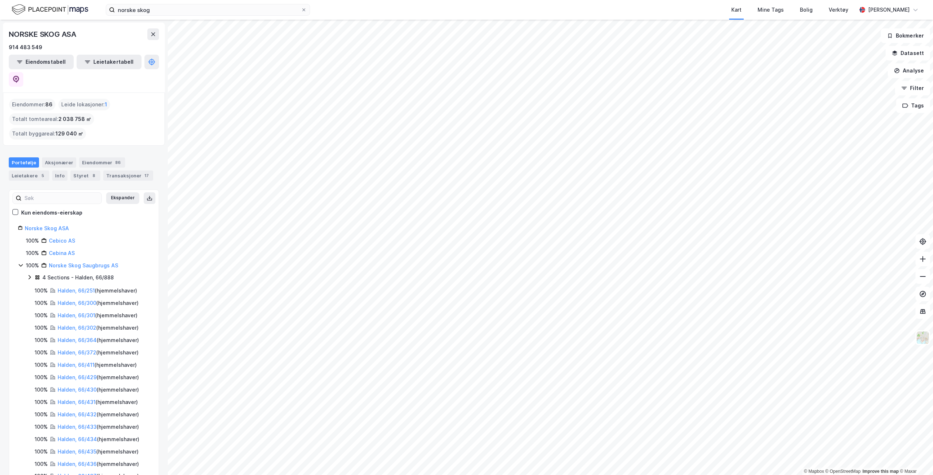 This screenshot has height=475, width=933. Describe the element at coordinates (77, 340) in the screenshot. I see `a: Halden, 66/364` at that location.